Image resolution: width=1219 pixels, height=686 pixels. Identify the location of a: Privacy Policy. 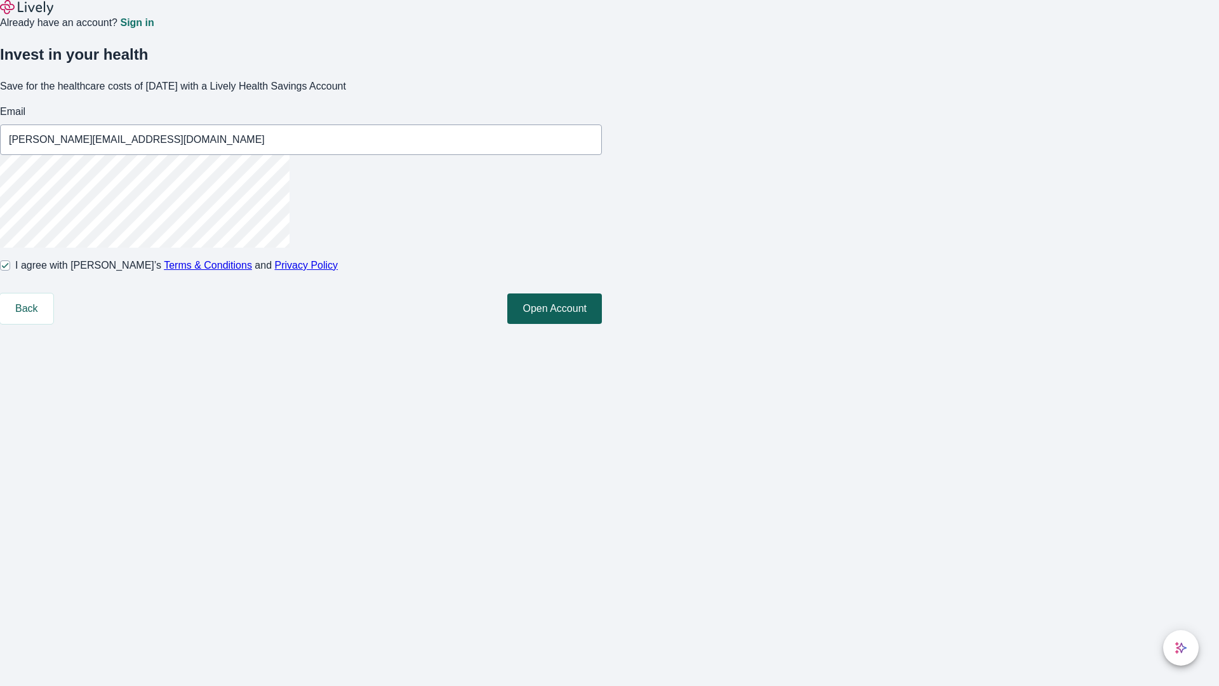
(307, 265).